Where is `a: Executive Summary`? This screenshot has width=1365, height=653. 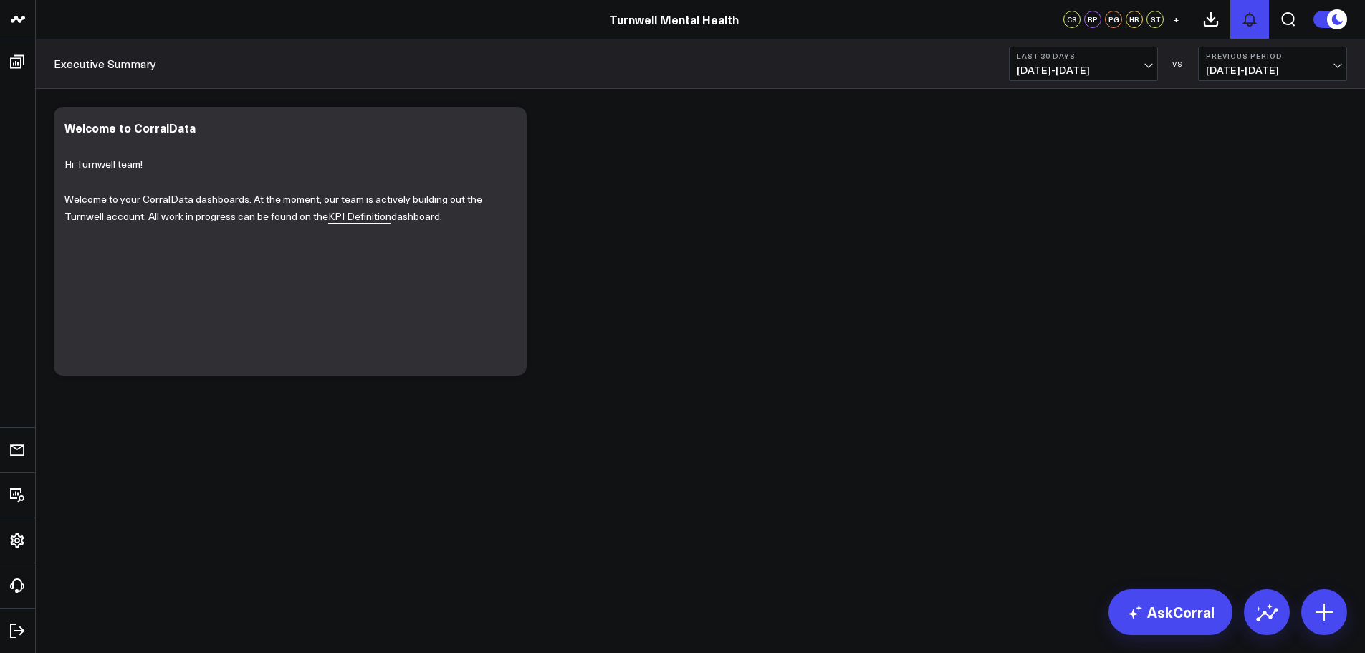 a: Executive Summary is located at coordinates (105, 64).